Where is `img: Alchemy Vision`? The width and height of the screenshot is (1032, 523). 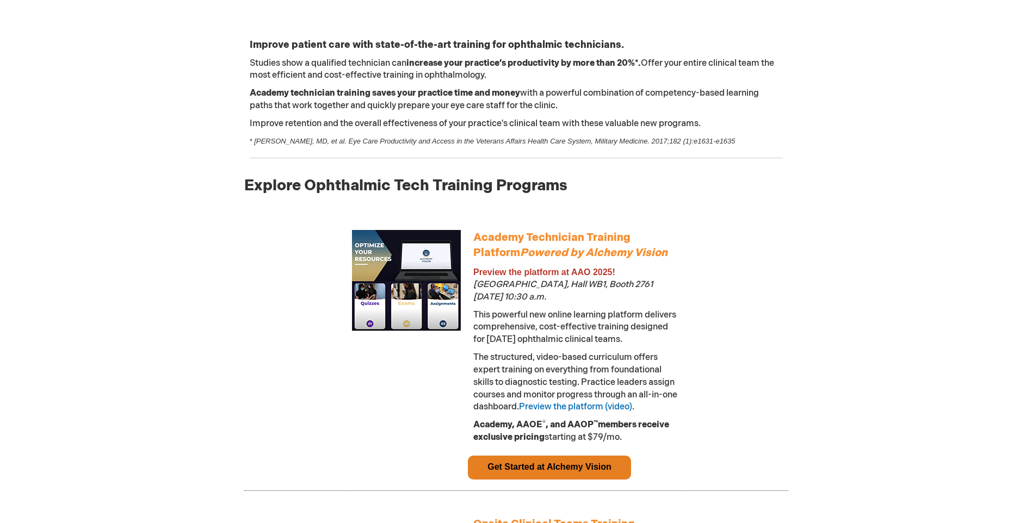 img: Alchemy Vision is located at coordinates (406, 285).